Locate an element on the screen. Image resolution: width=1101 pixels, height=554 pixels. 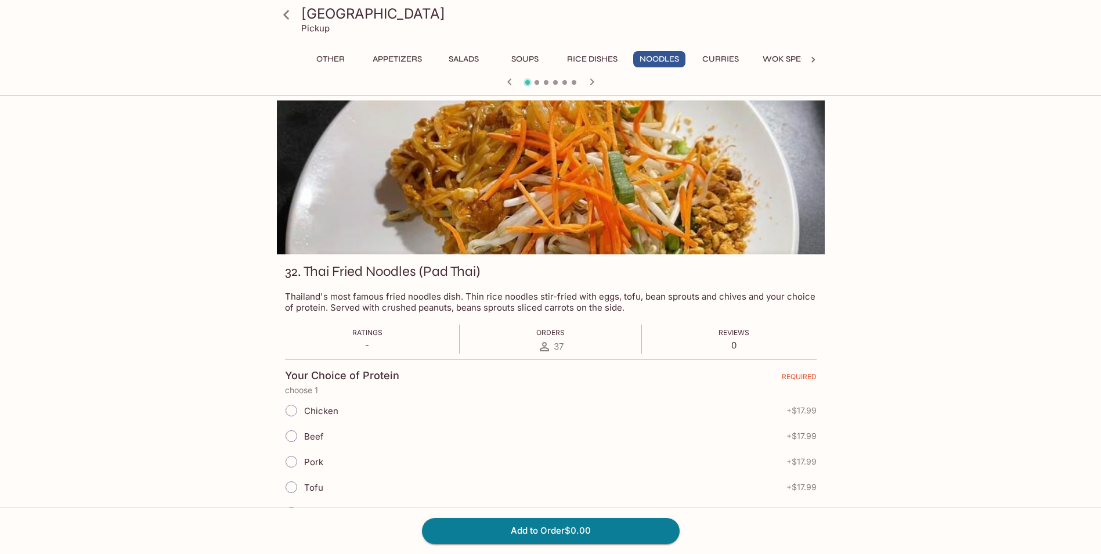
span: 37 is located at coordinates (558, 346).